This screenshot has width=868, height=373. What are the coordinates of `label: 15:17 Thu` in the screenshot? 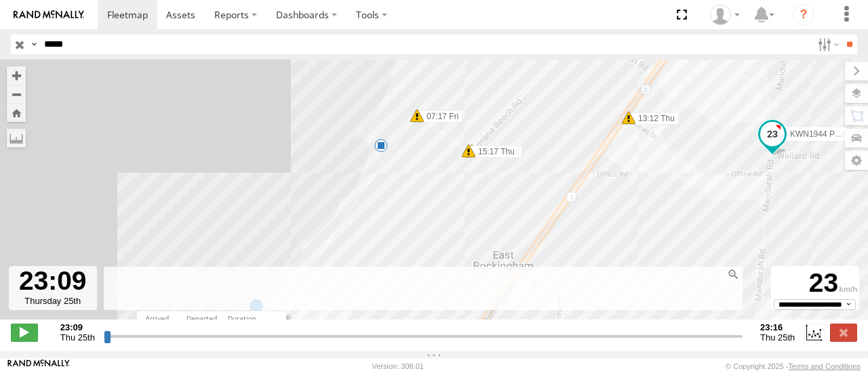 It's located at (493, 152).